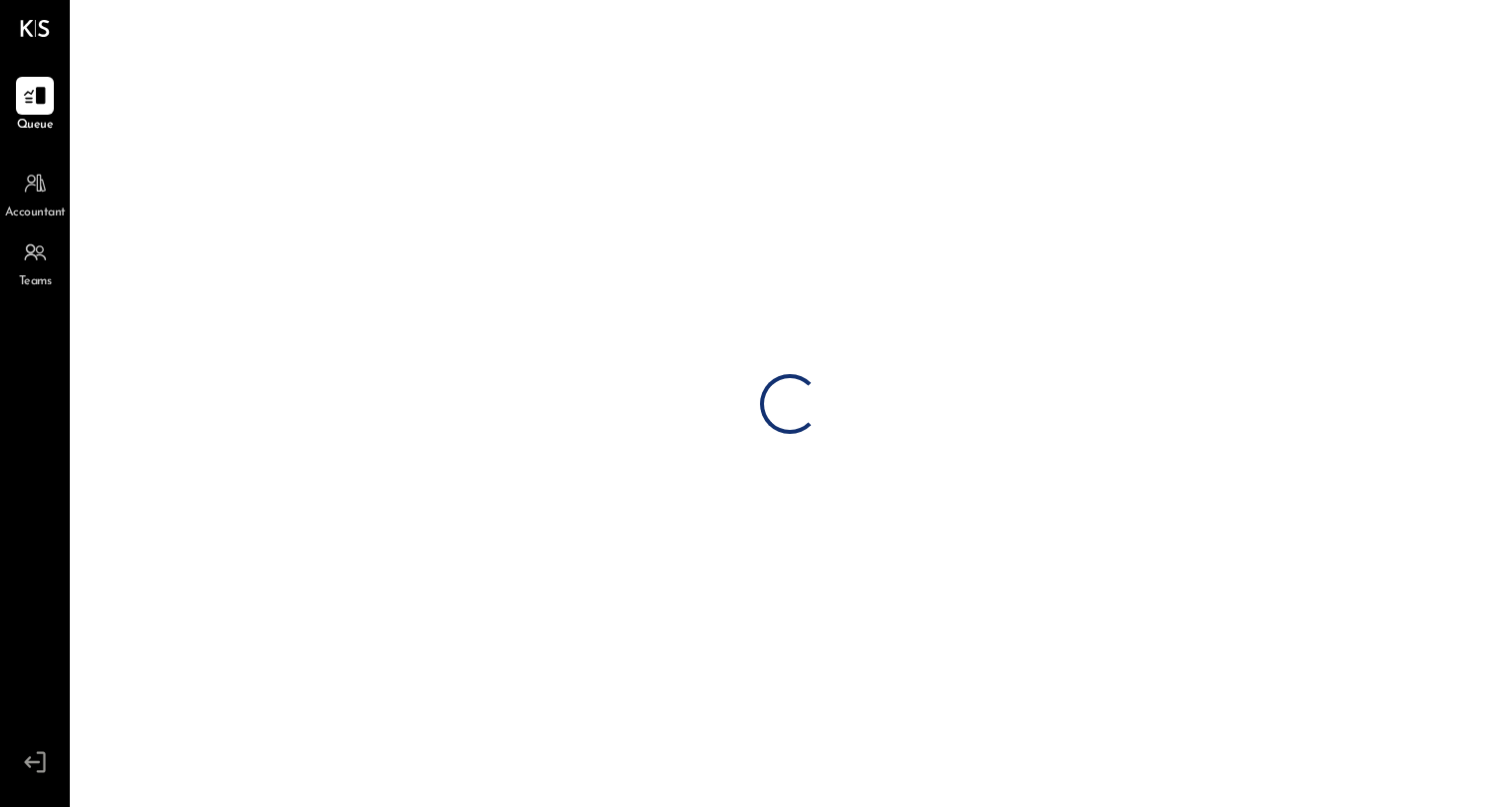  What do you see at coordinates (35, 126) in the screenshot?
I see `span: Queue` at bounding box center [35, 126].